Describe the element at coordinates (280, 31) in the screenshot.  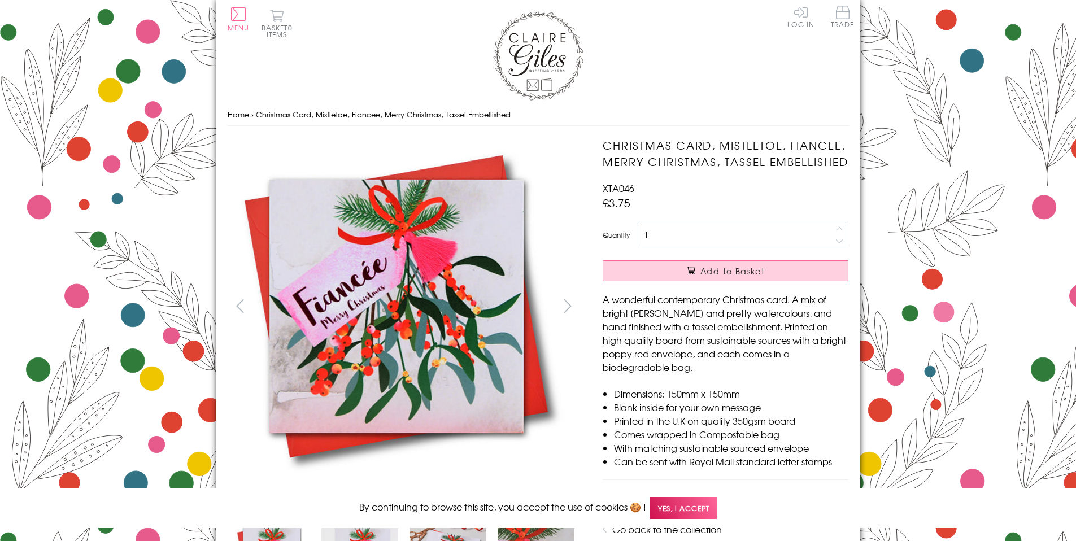
I see `span: 0 items` at that location.